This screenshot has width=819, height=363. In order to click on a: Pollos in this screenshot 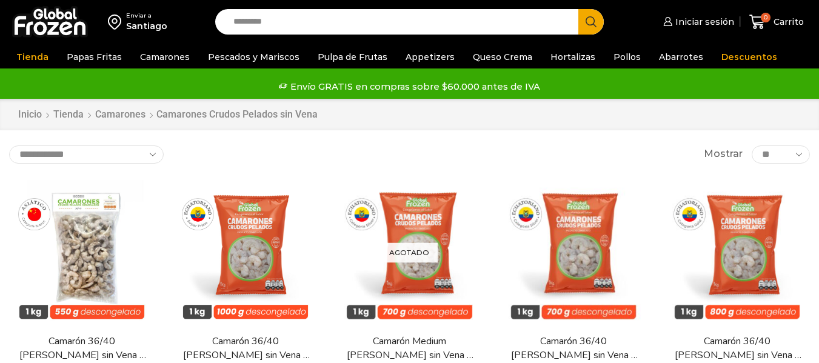, I will do `click(627, 57)`.